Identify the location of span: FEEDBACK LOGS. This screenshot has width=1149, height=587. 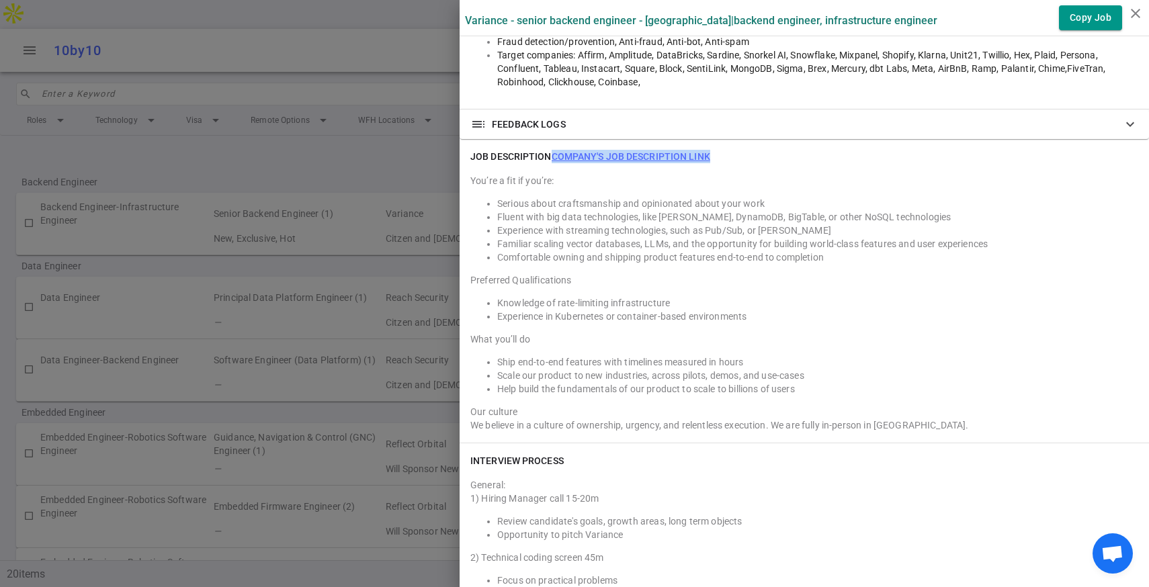
(529, 124).